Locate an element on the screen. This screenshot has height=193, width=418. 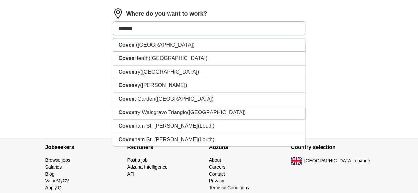
a: API is located at coordinates (131, 174).